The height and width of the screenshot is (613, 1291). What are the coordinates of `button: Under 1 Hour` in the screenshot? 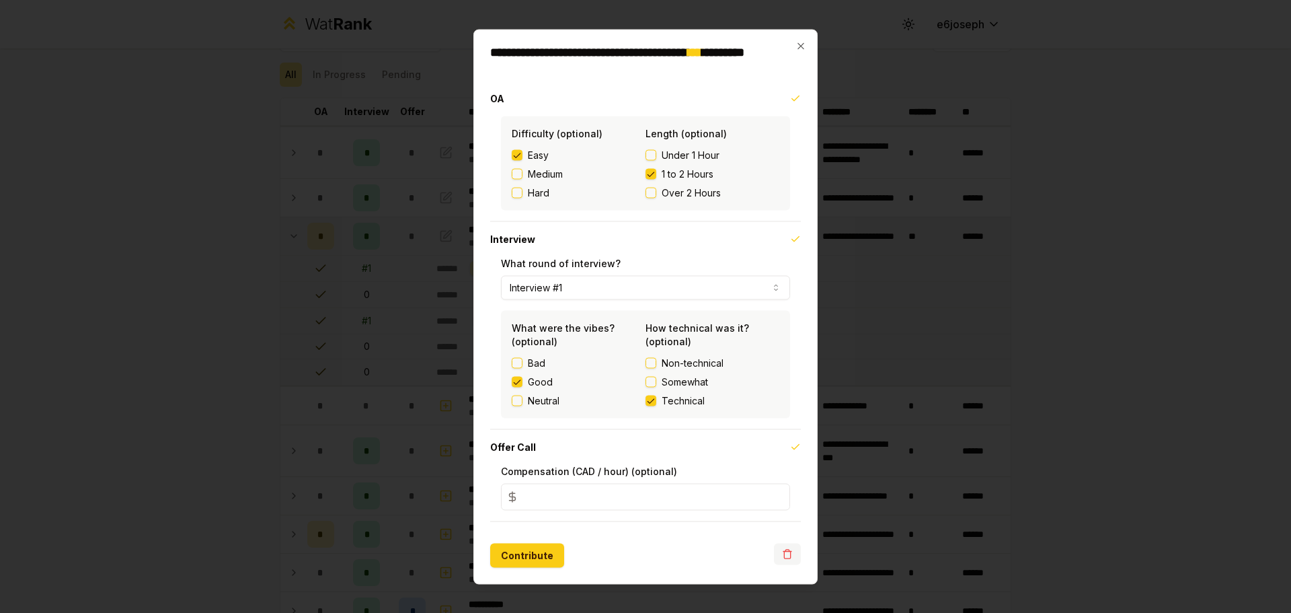 It's located at (651, 155).